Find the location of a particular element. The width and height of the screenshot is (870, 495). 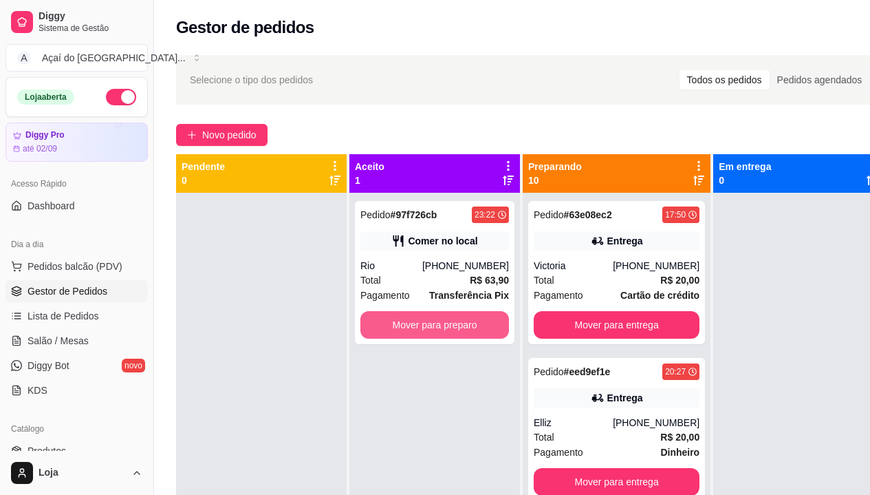

span: plus is located at coordinates (192, 135).